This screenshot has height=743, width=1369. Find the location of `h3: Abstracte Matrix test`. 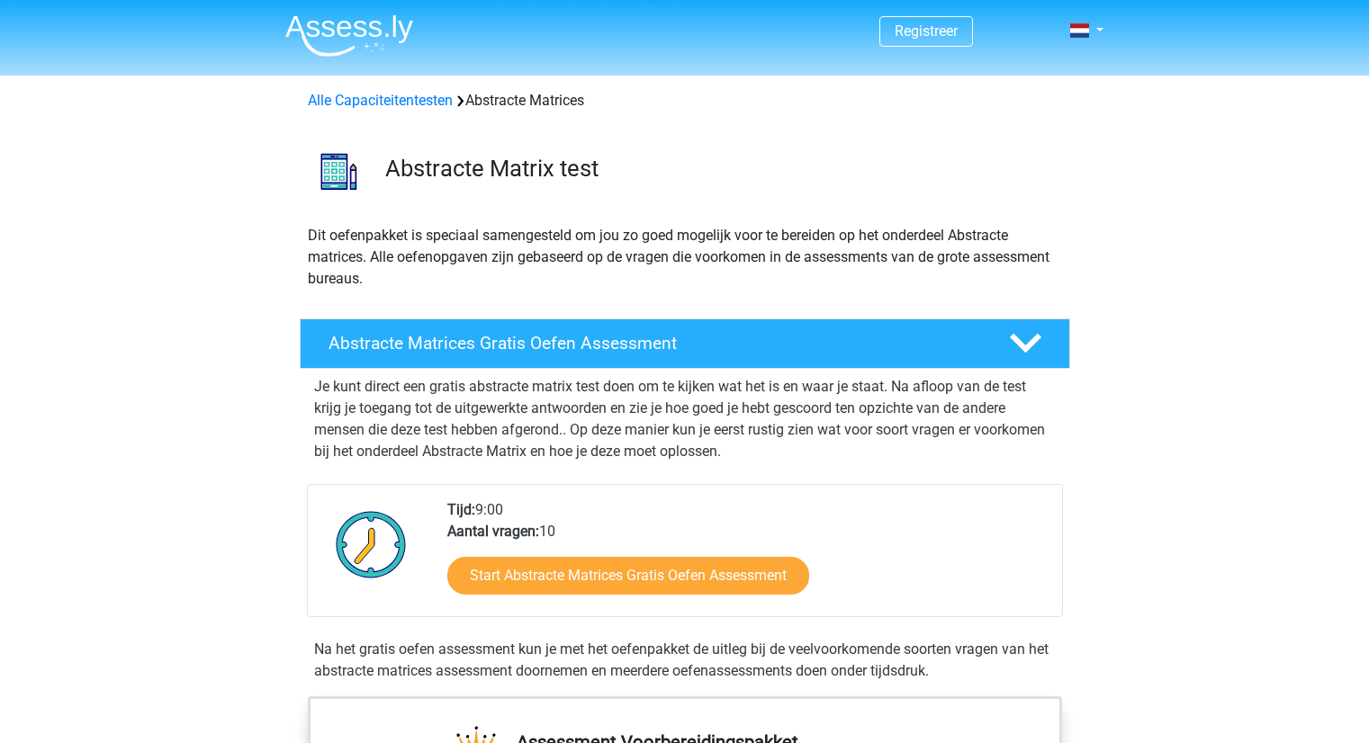

h3: Abstracte Matrix test is located at coordinates (720, 168).